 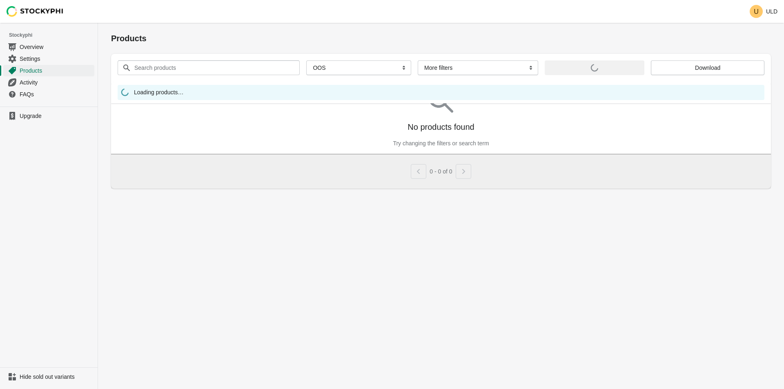 What do you see at coordinates (440, 143) in the screenshot?
I see `p: Try changing the filters or search term` at bounding box center [440, 143].